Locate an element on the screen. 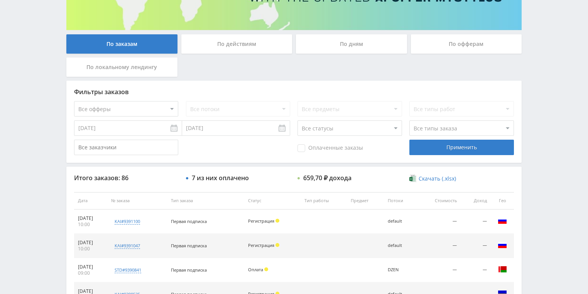 Image resolution: width=588 pixels, height=294 pixels. input: Все заказчики is located at coordinates (126, 147).